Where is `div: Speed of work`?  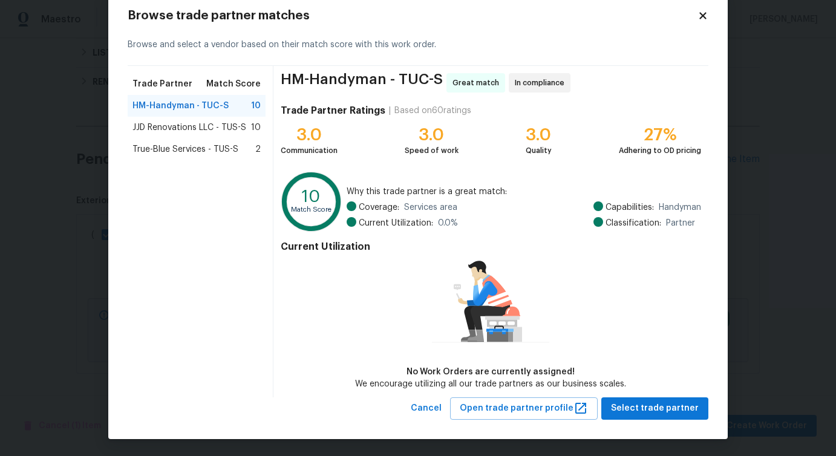 div: Speed of work is located at coordinates (431, 151).